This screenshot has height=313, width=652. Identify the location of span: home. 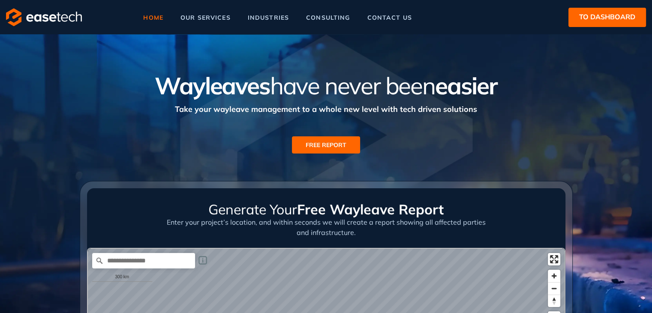
(153, 18).